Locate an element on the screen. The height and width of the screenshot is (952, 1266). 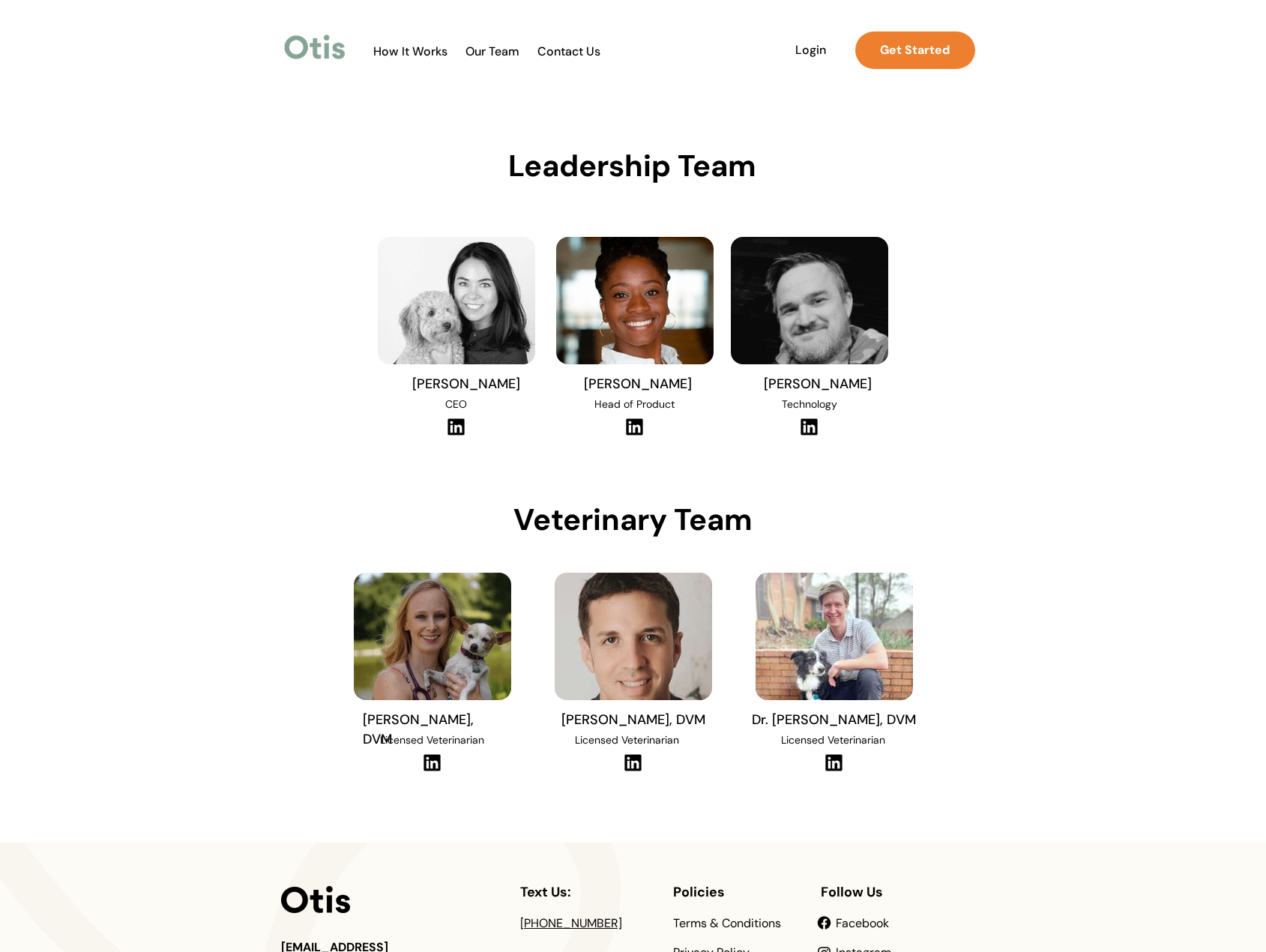
a: Our Team is located at coordinates (492, 52).